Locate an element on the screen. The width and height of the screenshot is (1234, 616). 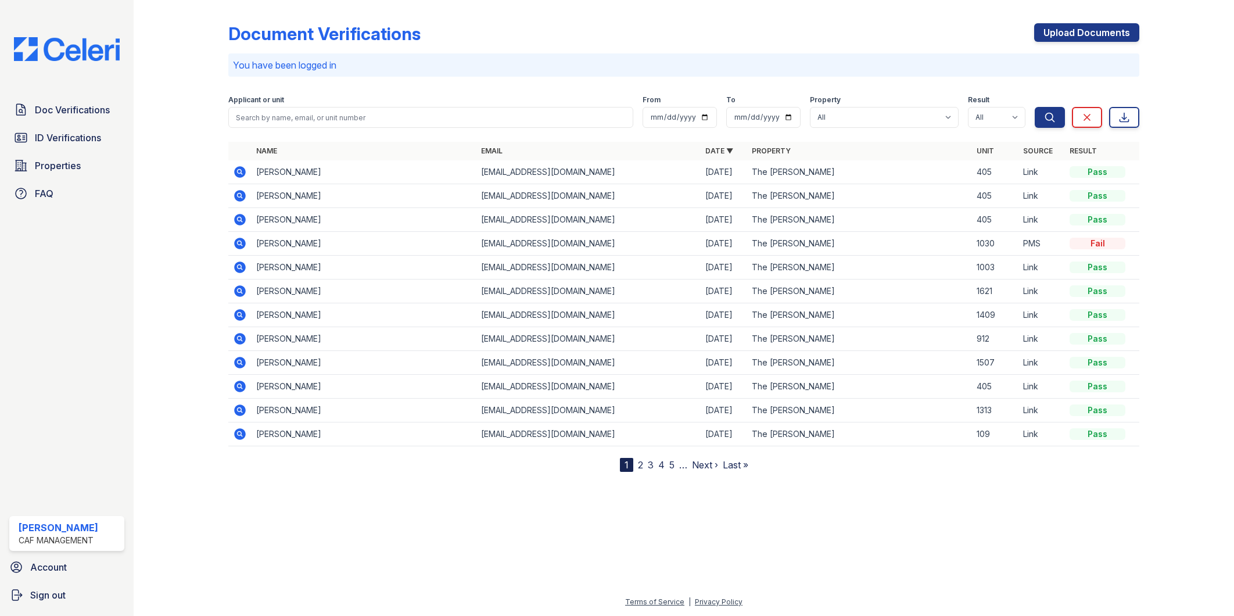
div: 1 is located at coordinates (626, 465).